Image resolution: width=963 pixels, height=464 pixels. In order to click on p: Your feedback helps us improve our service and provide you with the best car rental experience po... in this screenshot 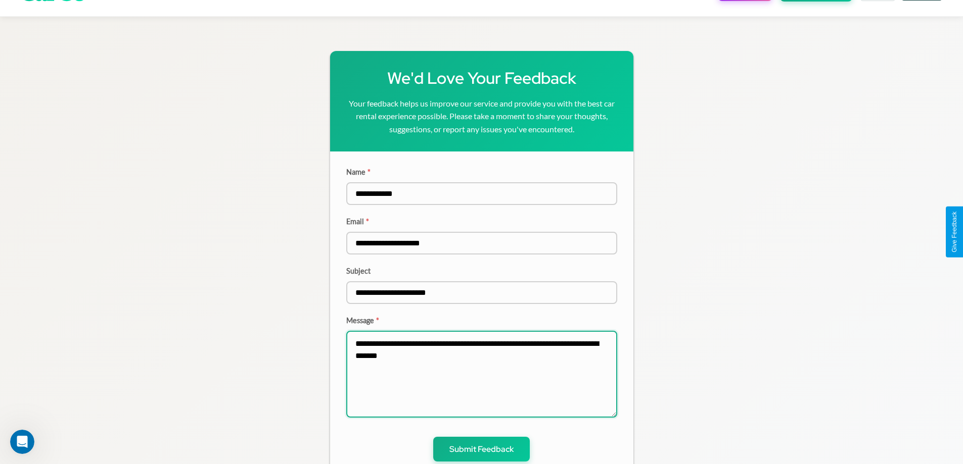, I will do `click(482, 116)`.